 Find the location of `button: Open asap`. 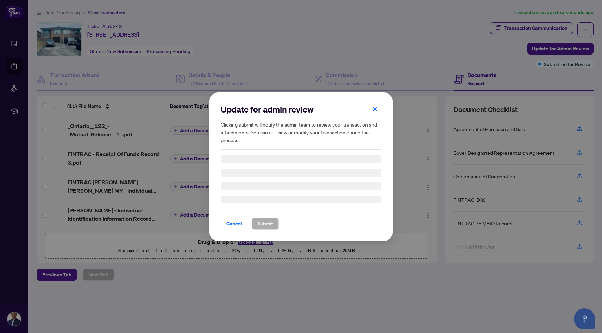

button: Open asap is located at coordinates (584, 319).